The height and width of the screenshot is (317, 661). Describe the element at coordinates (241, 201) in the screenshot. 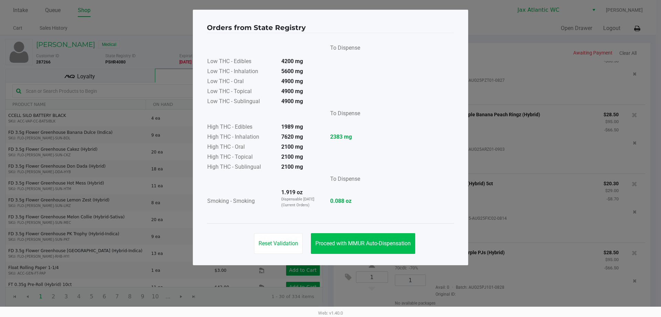

I see `td: Smoking - Smoking` at that location.